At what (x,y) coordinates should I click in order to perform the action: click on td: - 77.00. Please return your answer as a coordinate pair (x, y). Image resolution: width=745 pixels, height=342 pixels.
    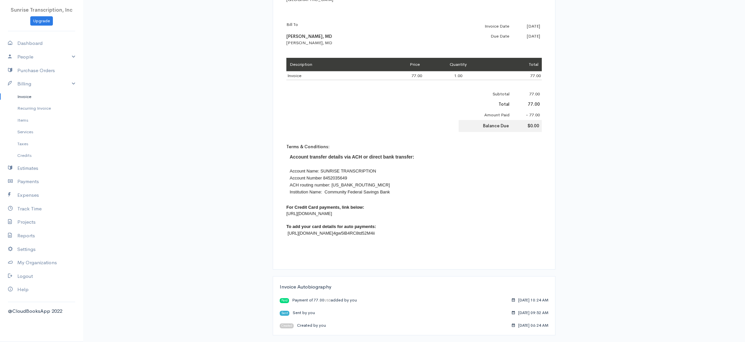
    Looking at the image, I should click on (527, 115).